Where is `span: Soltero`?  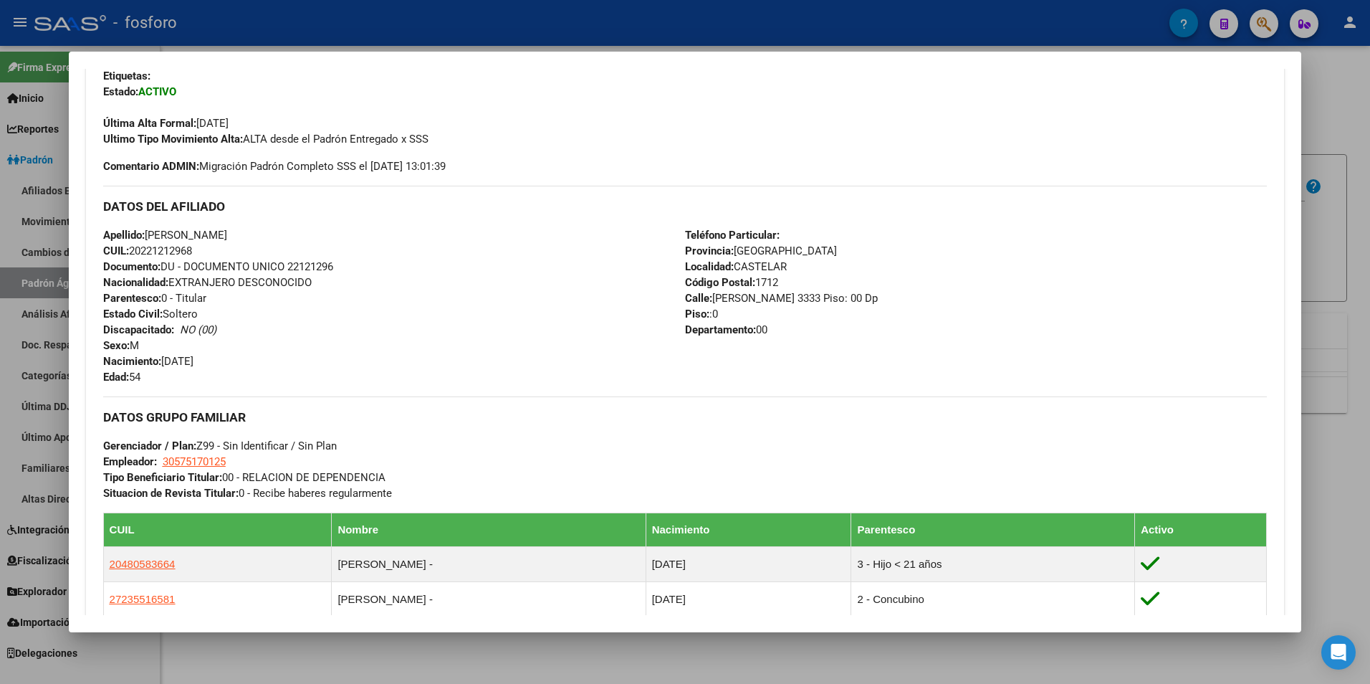 span: Soltero is located at coordinates (151, 314).